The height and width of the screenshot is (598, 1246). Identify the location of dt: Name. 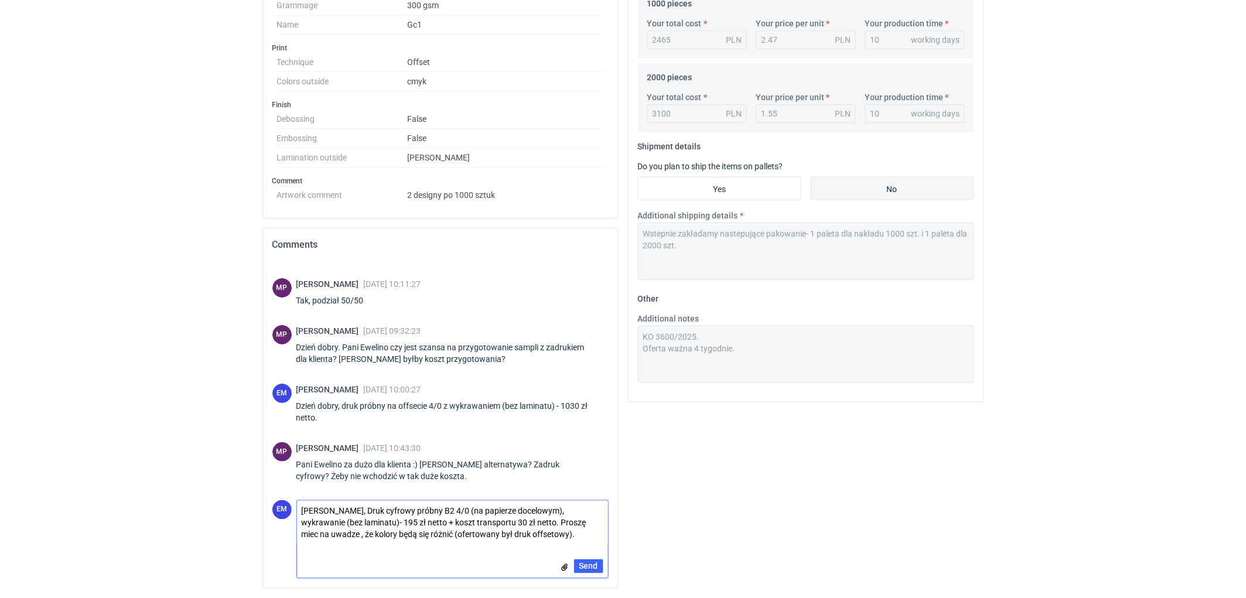
(342, 25).